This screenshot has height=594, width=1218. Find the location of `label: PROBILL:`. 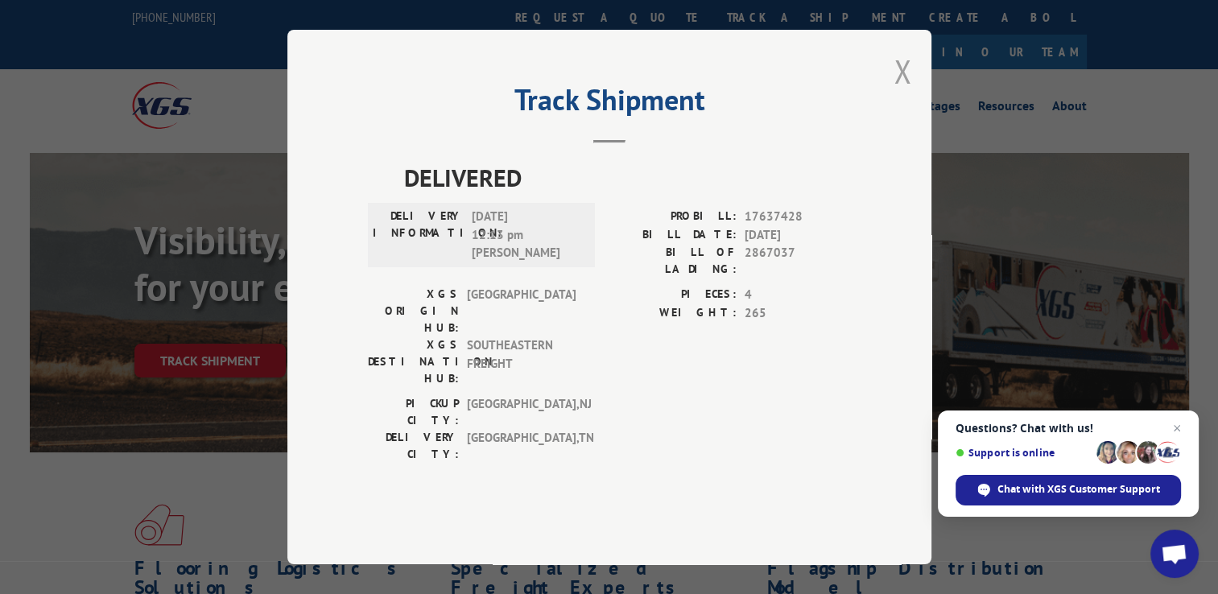

label: PROBILL: is located at coordinates (673, 217).